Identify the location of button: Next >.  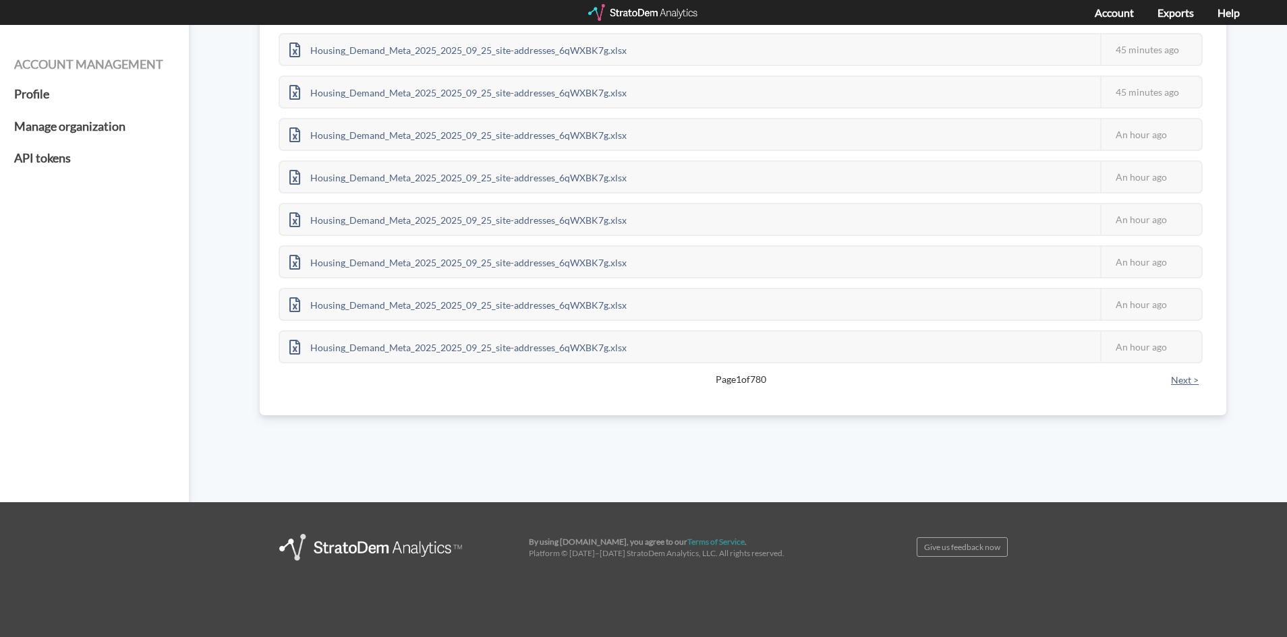
(1184, 380).